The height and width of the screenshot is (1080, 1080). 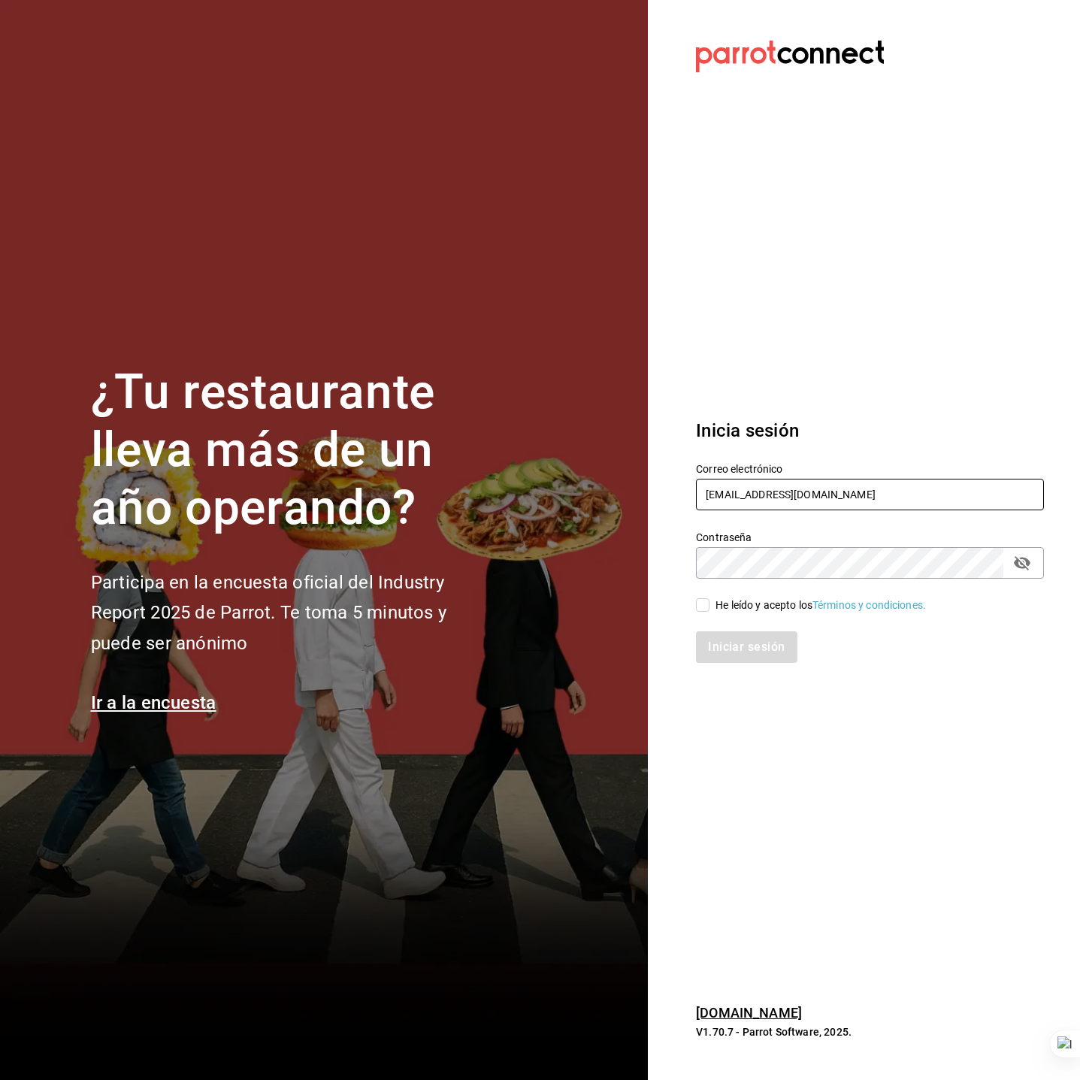 I want to click on label: Correo electrónico, so click(x=870, y=469).